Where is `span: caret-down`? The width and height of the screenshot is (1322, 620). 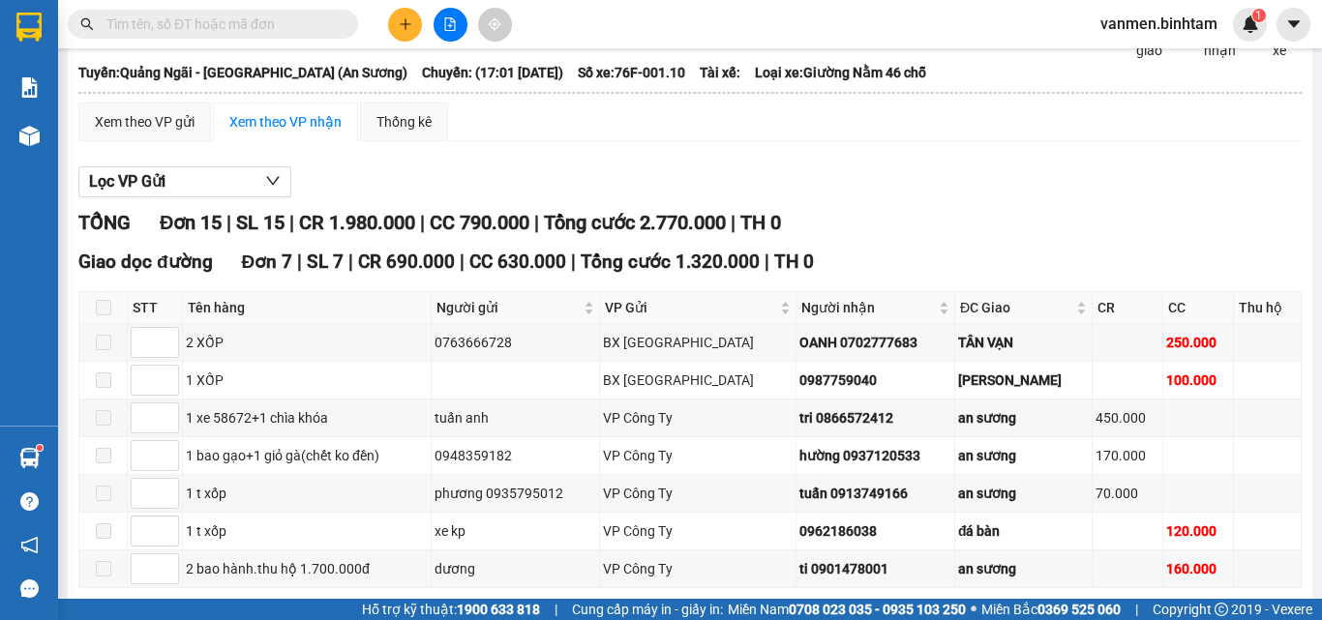
span: caret-down is located at coordinates (1294, 24).